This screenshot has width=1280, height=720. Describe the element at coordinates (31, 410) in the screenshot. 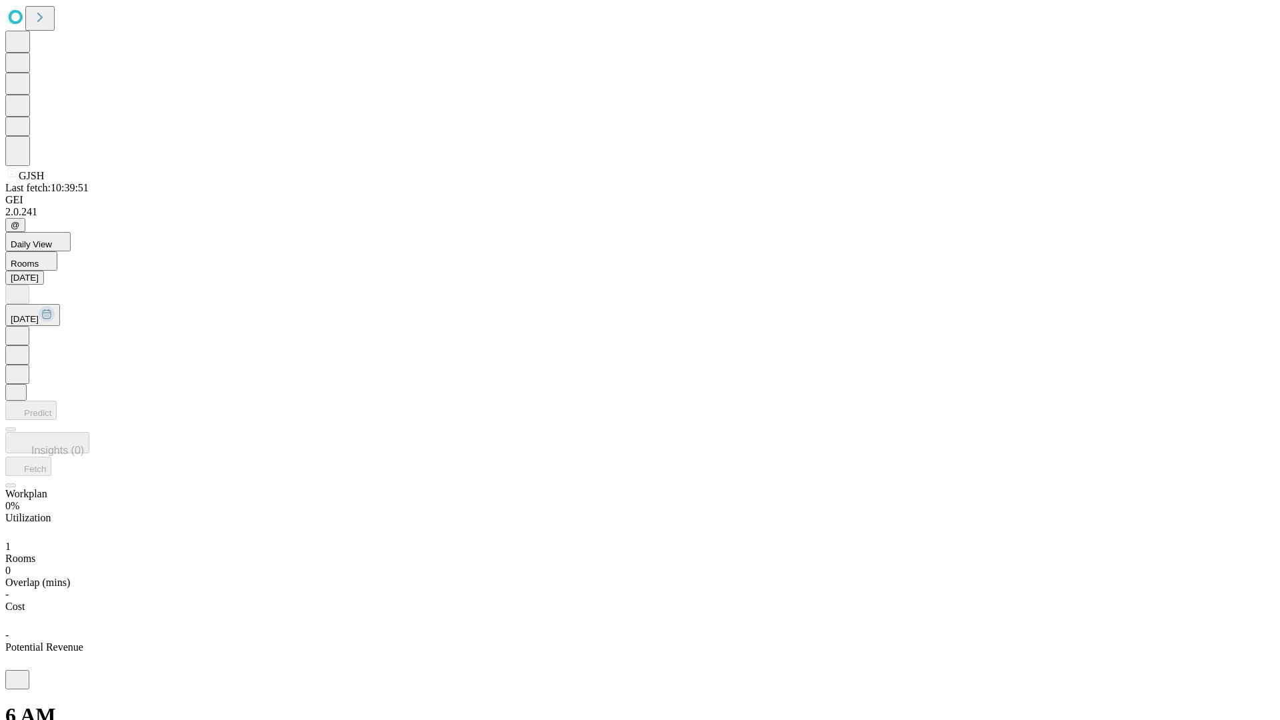

I see `button: Predict` at that location.